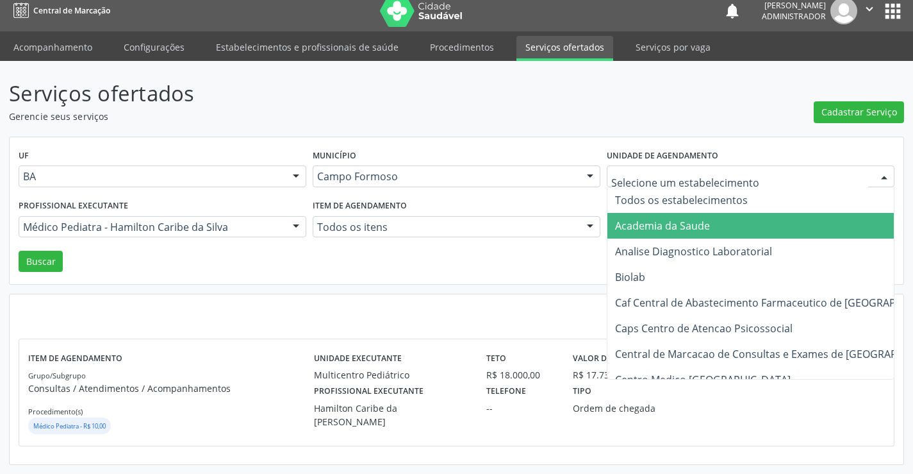 The height and width of the screenshot is (474, 913). I want to click on span: Cadastrar Serviço, so click(860, 112).